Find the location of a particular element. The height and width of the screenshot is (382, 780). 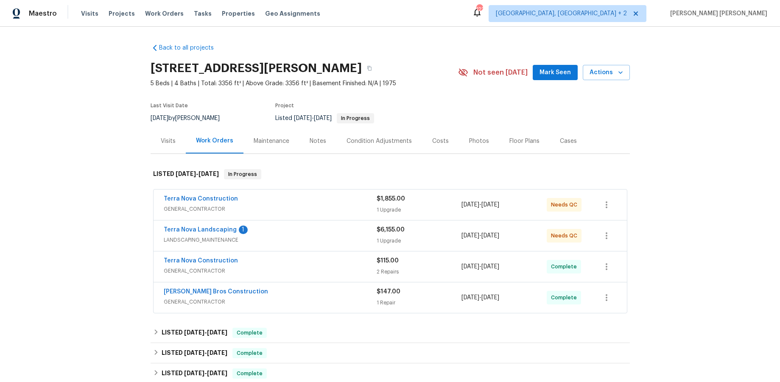

button: Actions is located at coordinates (606, 73).